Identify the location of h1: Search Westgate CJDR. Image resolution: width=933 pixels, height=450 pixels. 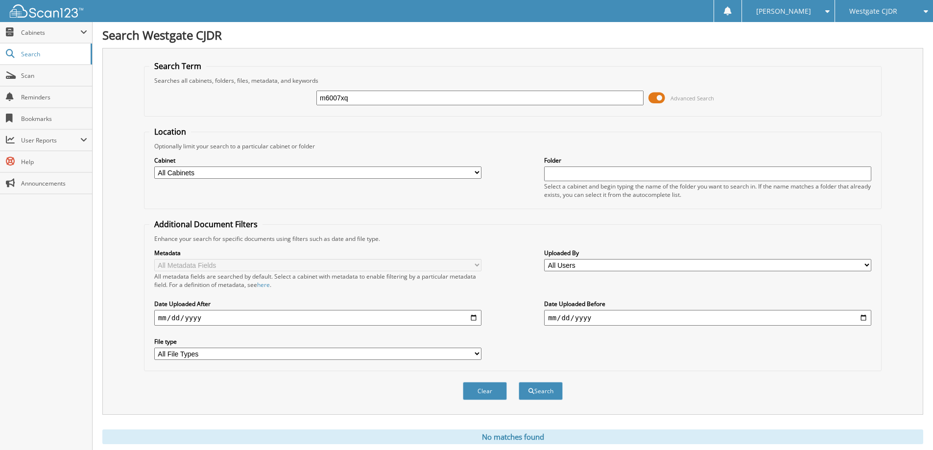
(513, 35).